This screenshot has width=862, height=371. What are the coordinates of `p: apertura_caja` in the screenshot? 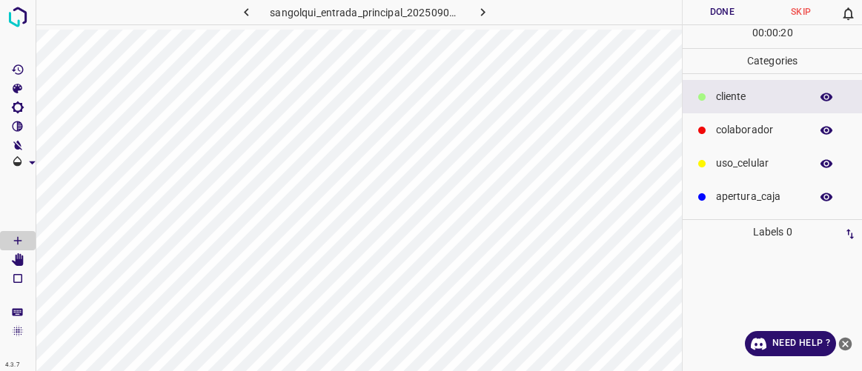 It's located at (759, 196).